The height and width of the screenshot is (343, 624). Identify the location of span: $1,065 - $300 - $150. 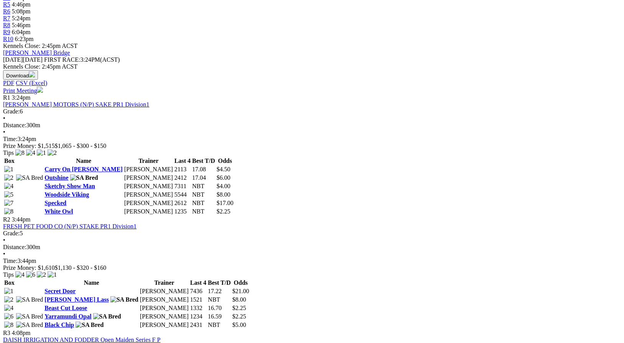
(81, 146).